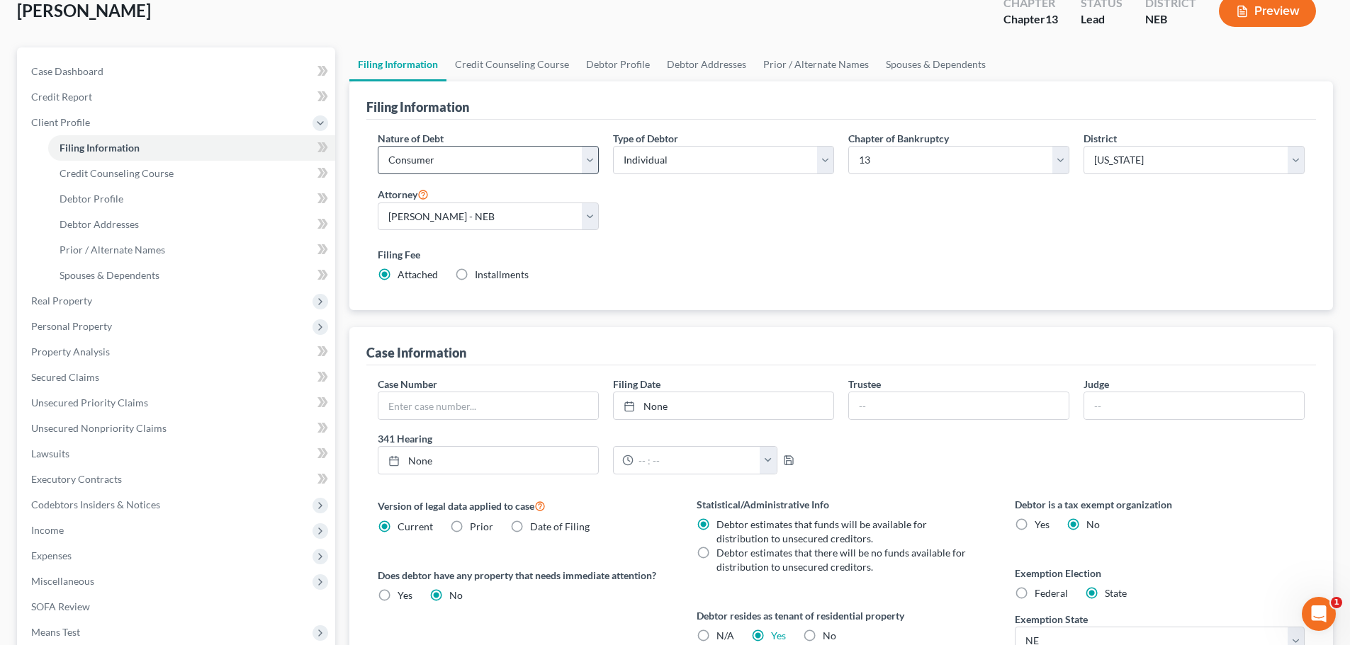  I want to click on label: Case Number, so click(407, 384).